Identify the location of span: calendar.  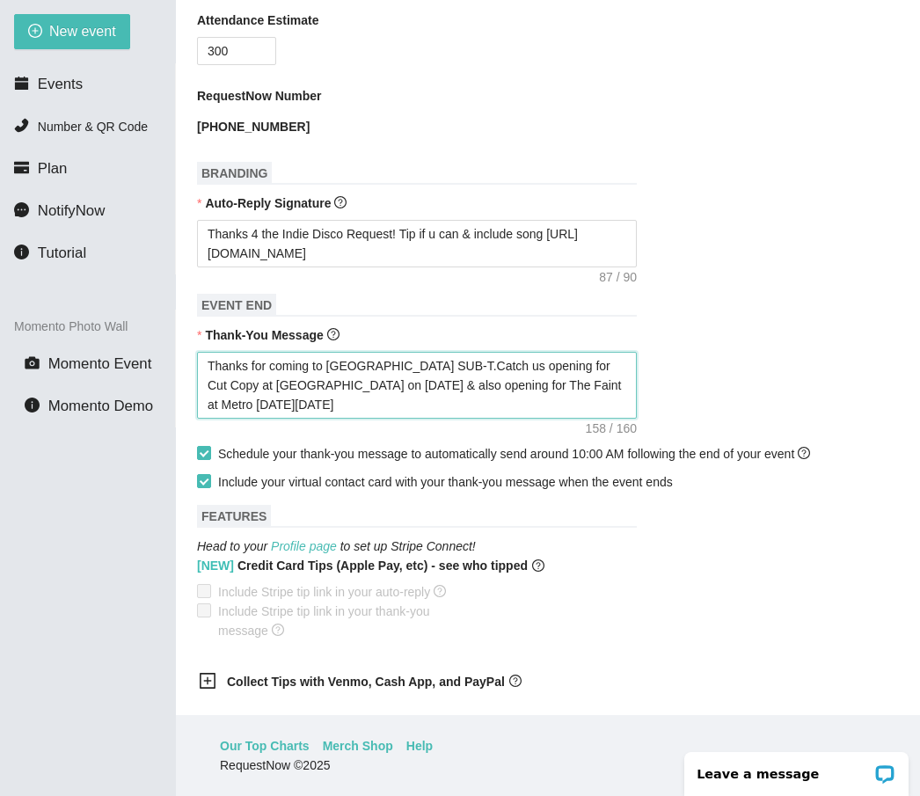
(21, 83).